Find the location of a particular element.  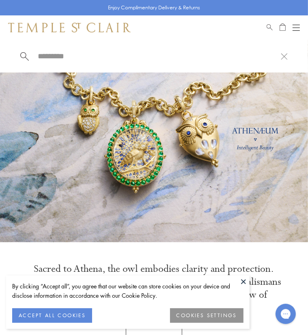

a: Open Shopping Bag is located at coordinates (282, 28).